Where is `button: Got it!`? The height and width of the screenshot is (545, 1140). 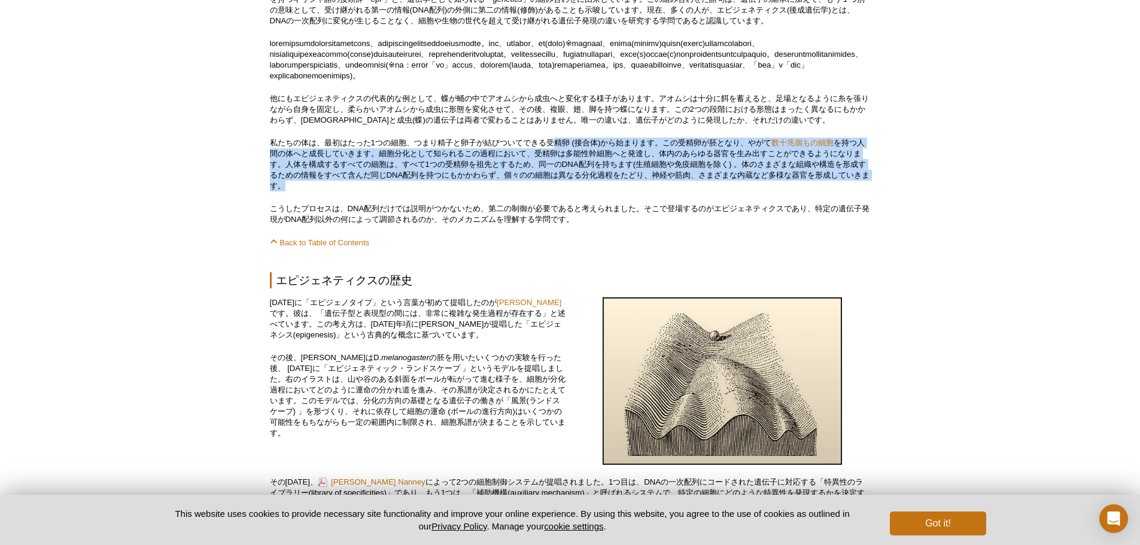
button: Got it! is located at coordinates (938, 524).